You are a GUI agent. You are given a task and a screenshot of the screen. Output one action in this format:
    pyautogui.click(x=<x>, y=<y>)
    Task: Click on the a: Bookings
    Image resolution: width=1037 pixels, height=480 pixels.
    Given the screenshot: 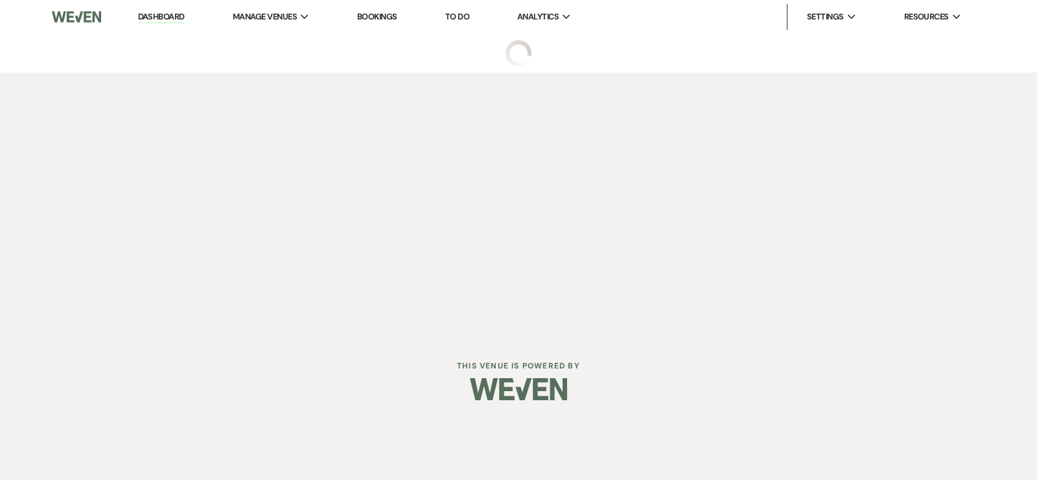 What is the action you would take?
    pyautogui.click(x=377, y=16)
    